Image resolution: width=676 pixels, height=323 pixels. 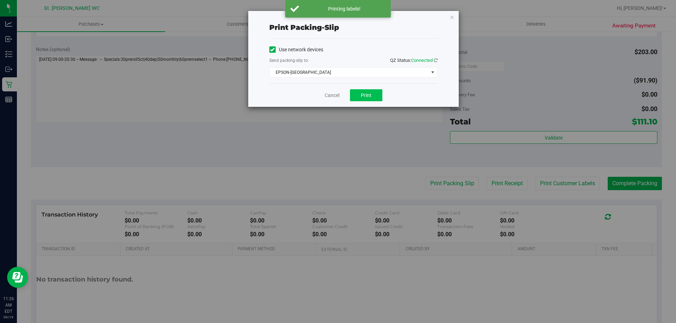 I want to click on button: Print, so click(x=366, y=95).